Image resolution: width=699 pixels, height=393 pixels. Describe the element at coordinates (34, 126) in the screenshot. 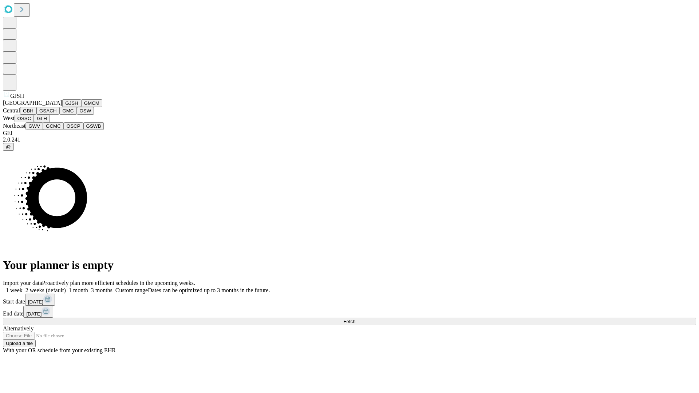

I see `button: GWV` at that location.